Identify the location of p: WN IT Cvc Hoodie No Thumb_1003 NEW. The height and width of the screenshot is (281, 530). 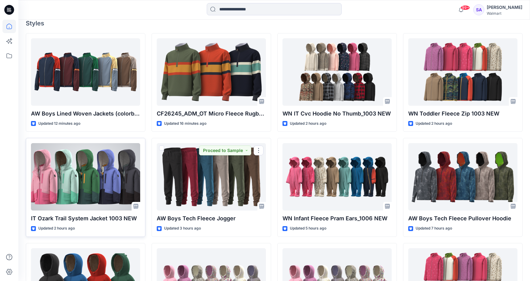
(337, 114).